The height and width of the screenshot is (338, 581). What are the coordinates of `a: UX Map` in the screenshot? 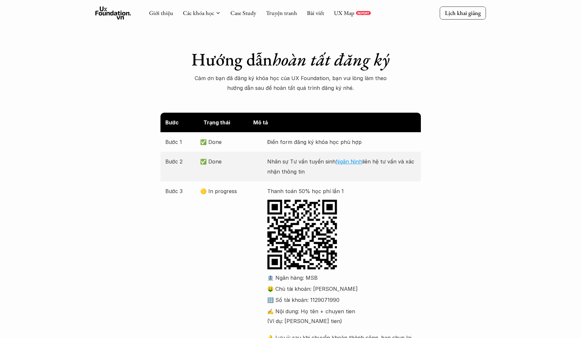 It's located at (344, 13).